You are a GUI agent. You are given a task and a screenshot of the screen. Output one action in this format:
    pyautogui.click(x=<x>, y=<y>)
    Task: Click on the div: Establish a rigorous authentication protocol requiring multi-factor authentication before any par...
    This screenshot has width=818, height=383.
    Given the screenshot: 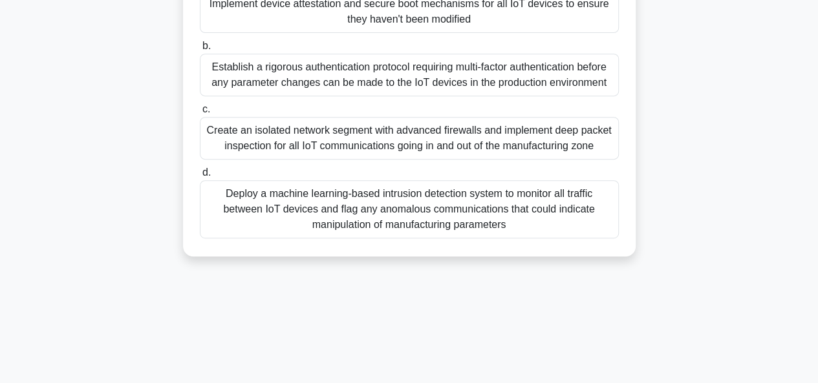 What is the action you would take?
    pyautogui.click(x=409, y=75)
    